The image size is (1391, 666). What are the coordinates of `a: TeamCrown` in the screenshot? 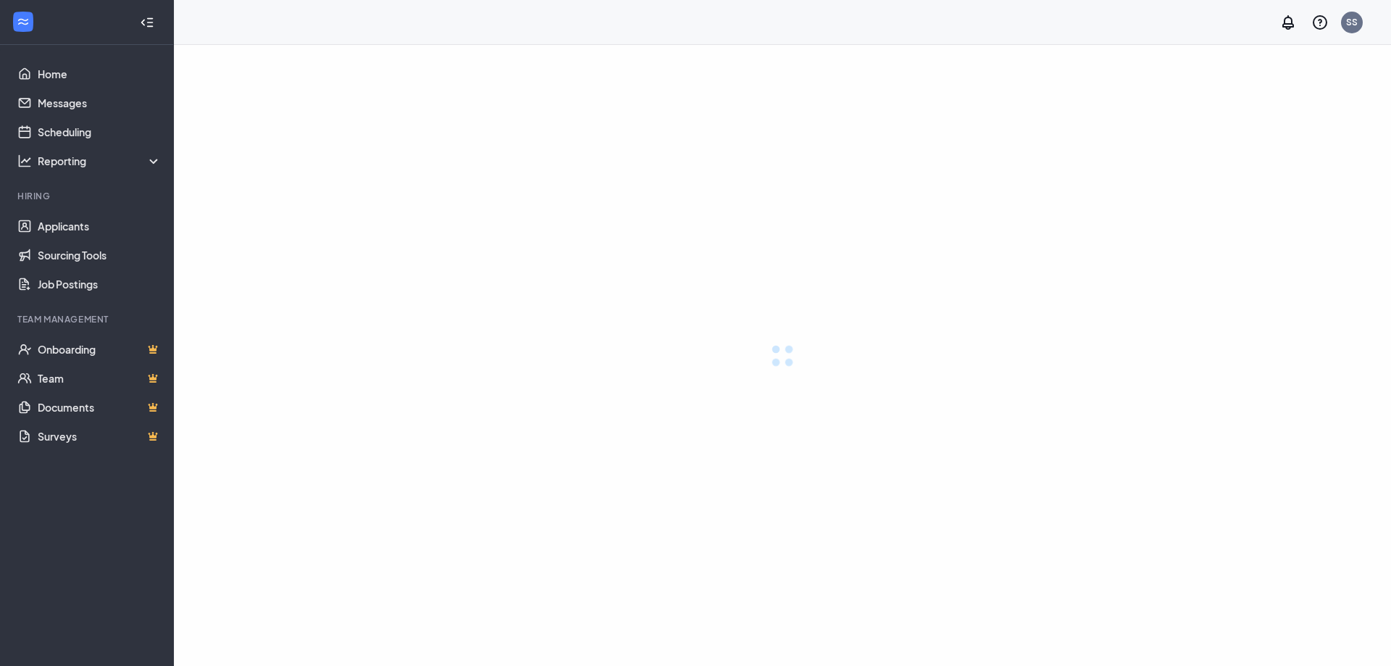 It's located at (99, 378).